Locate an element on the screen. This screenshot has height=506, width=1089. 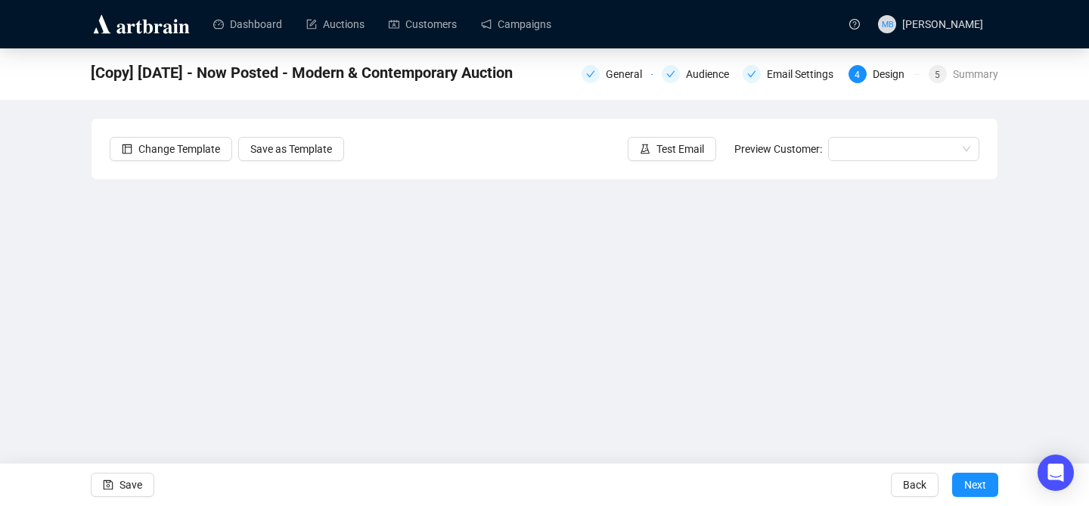
span: experiment is located at coordinates (645, 149).